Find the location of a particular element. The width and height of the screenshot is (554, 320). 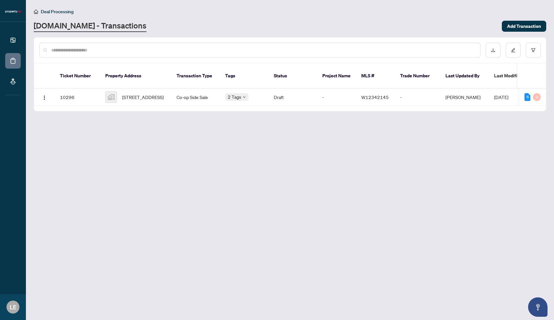

button: Add Transaction is located at coordinates (524, 26).